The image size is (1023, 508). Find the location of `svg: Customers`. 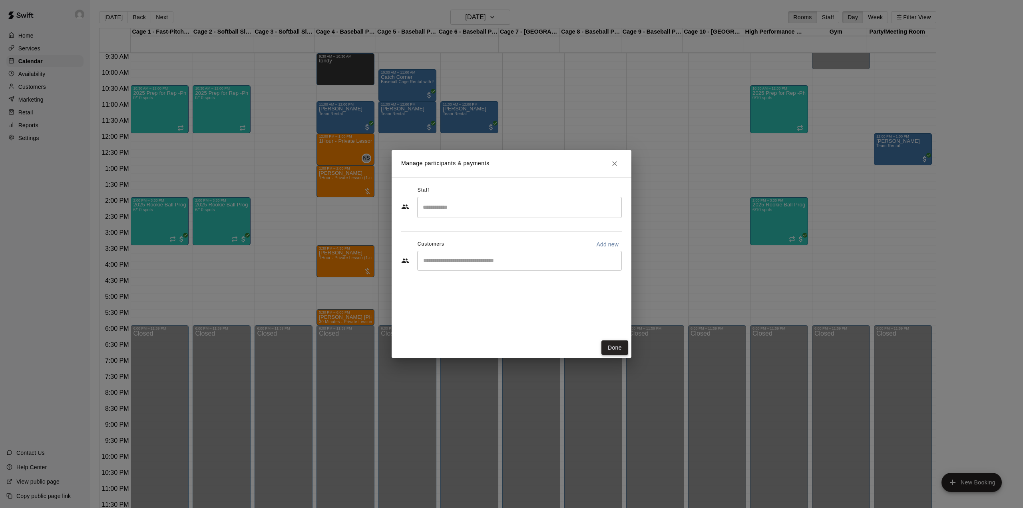

svg: Customers is located at coordinates (405, 261).